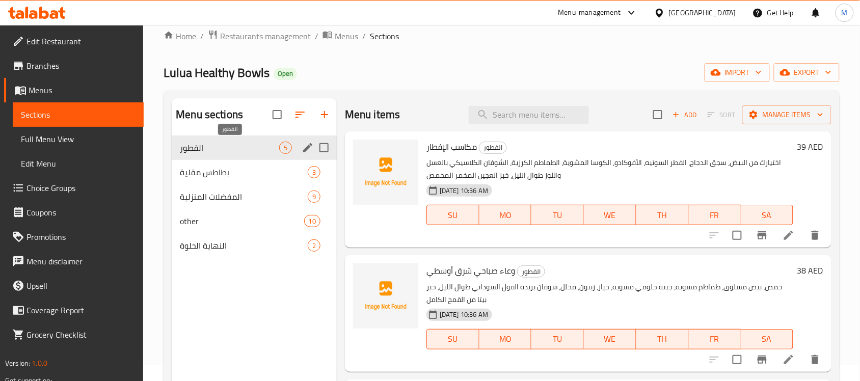 This screenshot has width=860, height=381. What do you see at coordinates (254, 197) in the screenshot?
I see `div: المفضلات المنزلية9` at bounding box center [254, 197].